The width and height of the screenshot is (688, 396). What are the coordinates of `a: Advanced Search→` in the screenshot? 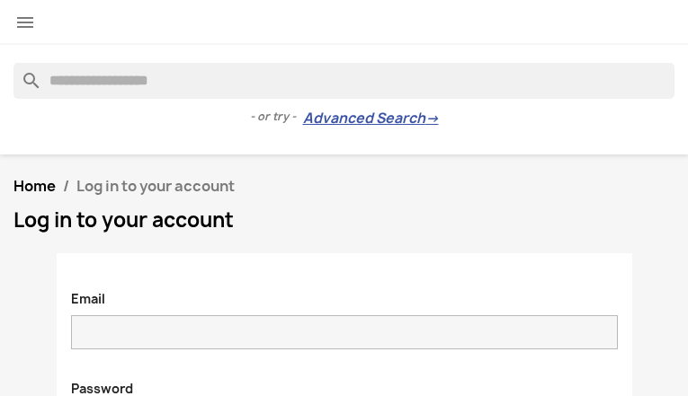 It's located at (370, 119).